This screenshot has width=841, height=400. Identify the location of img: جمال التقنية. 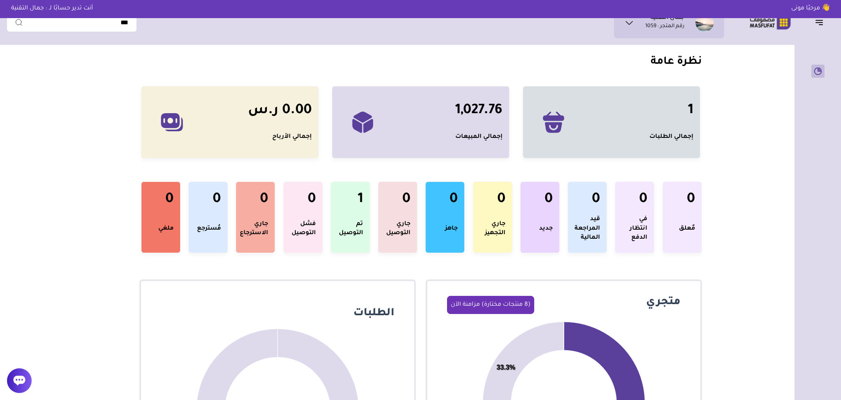
(705, 22).